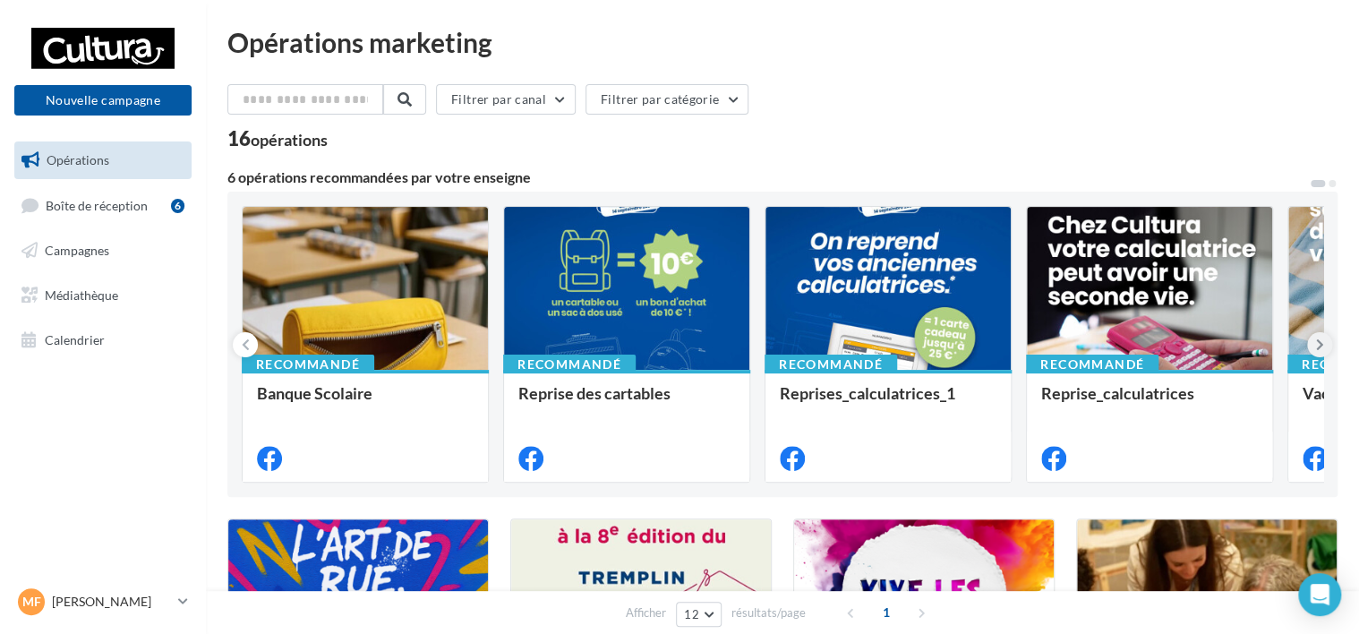 The width and height of the screenshot is (1359, 634). I want to click on span: Boîte de réception, so click(97, 204).